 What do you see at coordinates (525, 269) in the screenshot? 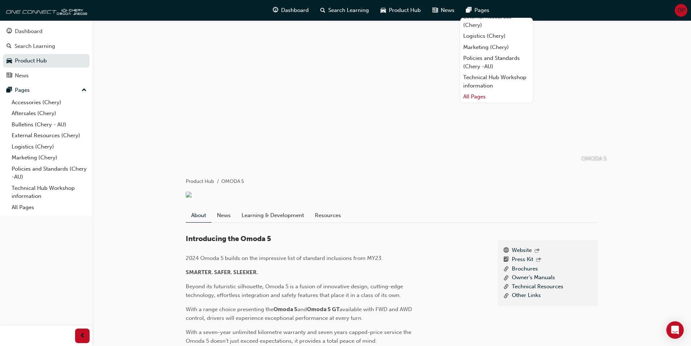
I see `a: Brochures` at bounding box center [525, 269].